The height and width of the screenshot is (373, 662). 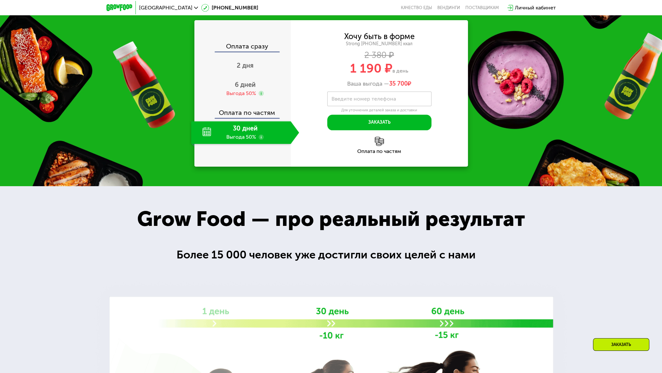 What do you see at coordinates (482, 8) in the screenshot?
I see `div: поставщикам` at bounding box center [482, 8].